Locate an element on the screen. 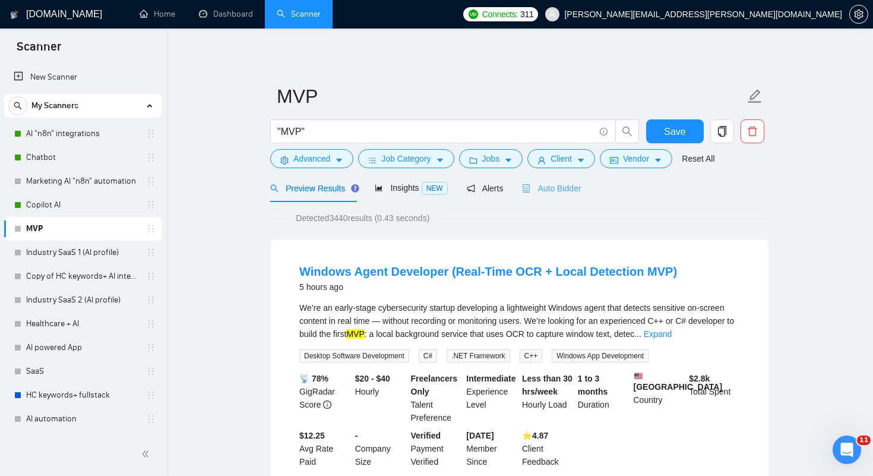  span: C++ is located at coordinates (531, 356).